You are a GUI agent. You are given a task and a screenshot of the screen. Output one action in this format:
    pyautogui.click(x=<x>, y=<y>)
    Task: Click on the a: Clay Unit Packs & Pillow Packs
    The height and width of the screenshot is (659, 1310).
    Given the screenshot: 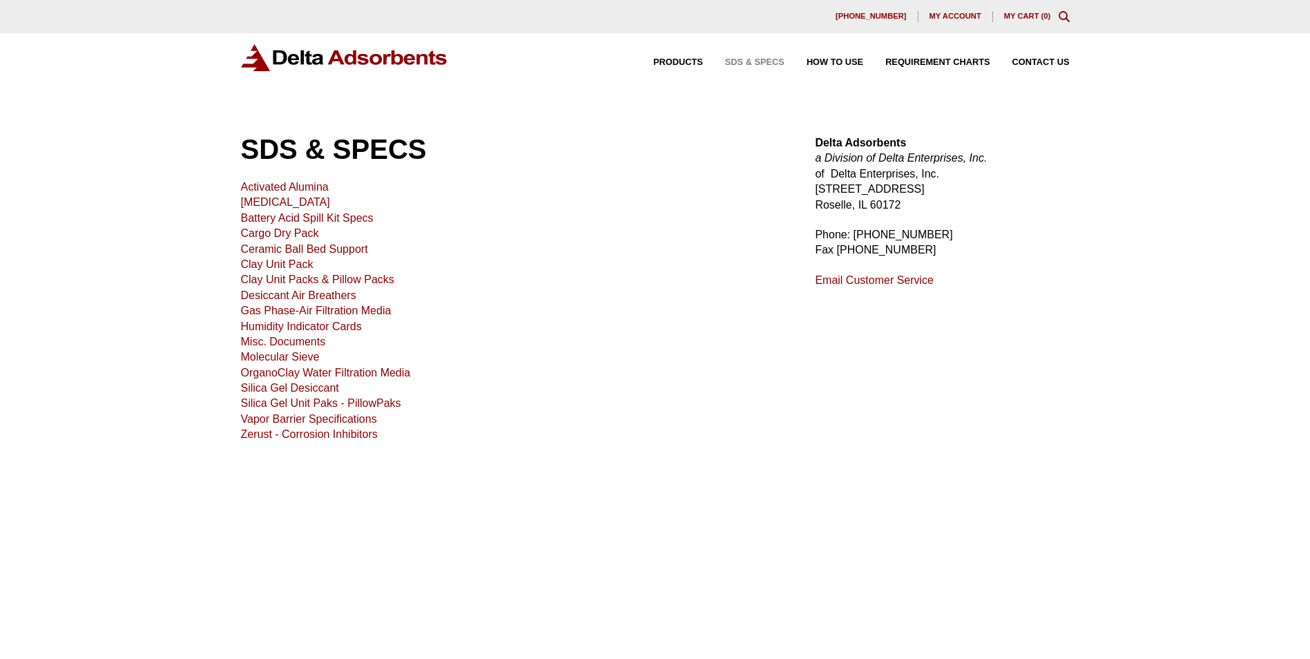 What is the action you would take?
    pyautogui.click(x=318, y=279)
    